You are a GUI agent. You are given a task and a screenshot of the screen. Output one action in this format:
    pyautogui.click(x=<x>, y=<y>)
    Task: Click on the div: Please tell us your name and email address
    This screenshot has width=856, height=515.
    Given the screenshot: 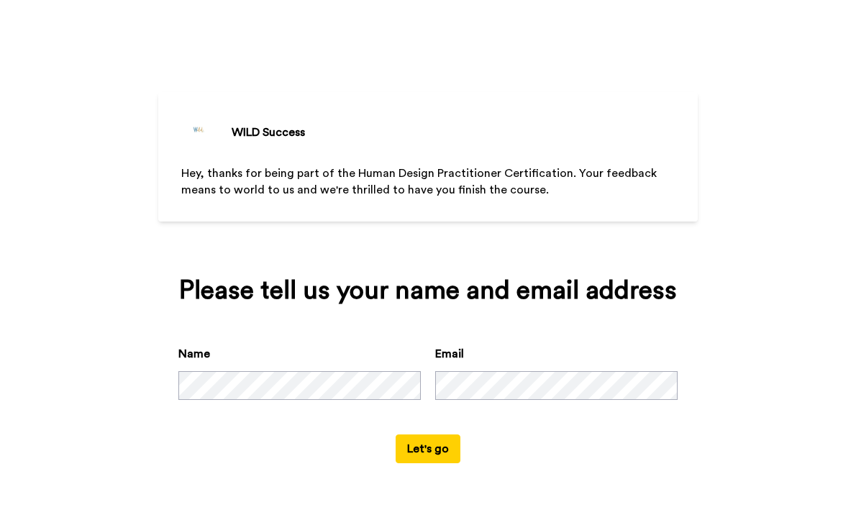 What is the action you would take?
    pyautogui.click(x=428, y=290)
    